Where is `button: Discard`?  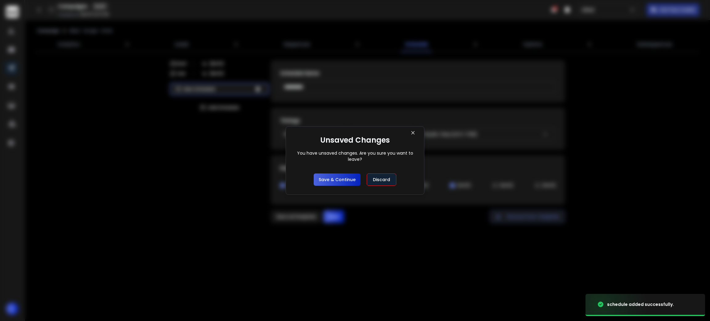
button: Discard is located at coordinates (381, 180).